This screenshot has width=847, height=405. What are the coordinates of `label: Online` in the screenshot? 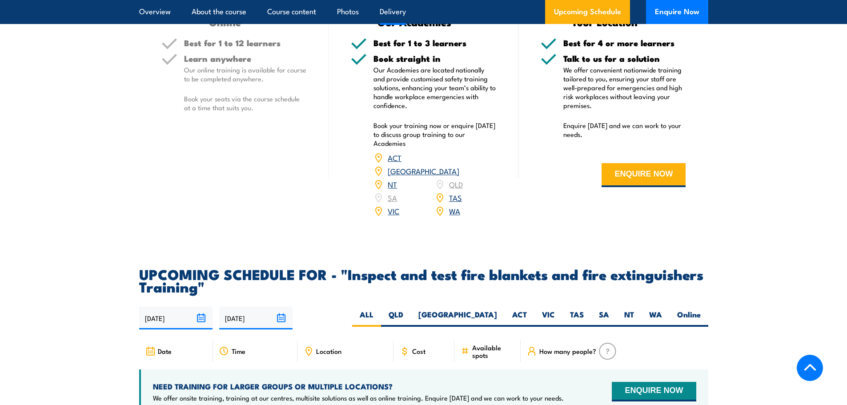 It's located at (689, 318).